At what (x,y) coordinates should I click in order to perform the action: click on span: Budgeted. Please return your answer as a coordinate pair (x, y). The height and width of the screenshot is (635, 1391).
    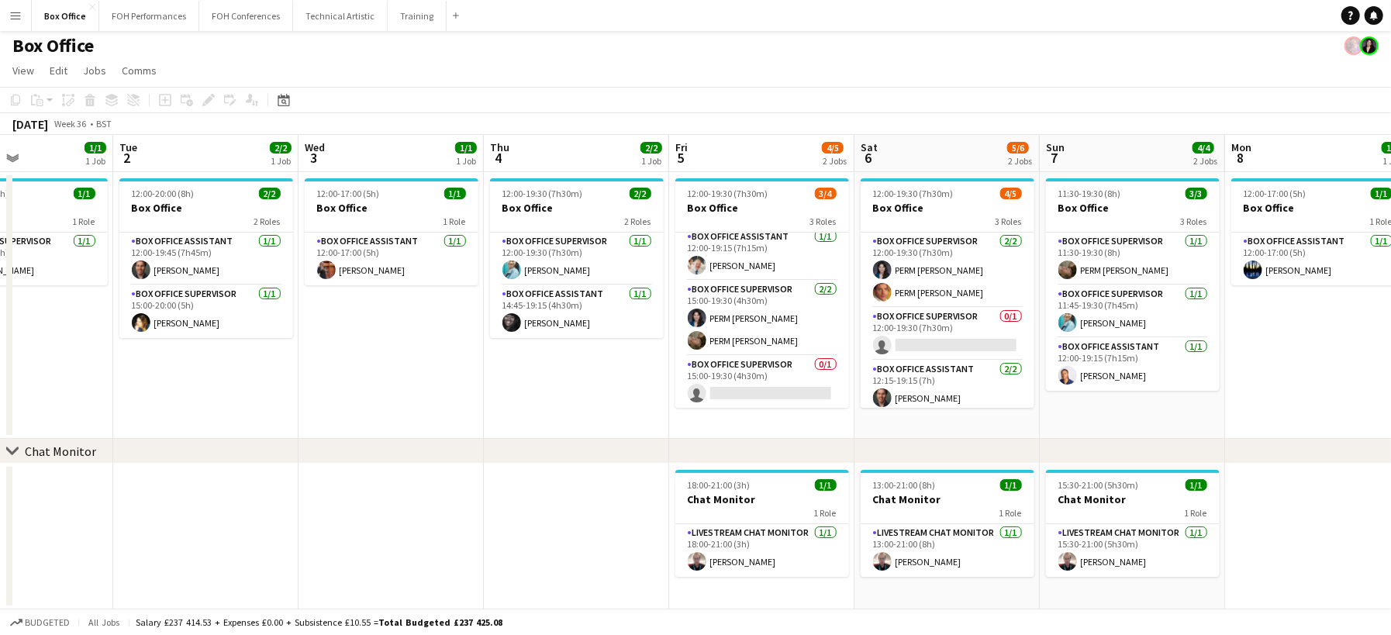
    Looking at the image, I should click on (47, 622).